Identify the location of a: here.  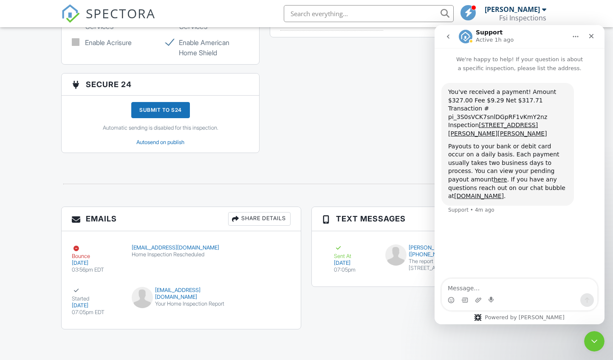
(66, 154).